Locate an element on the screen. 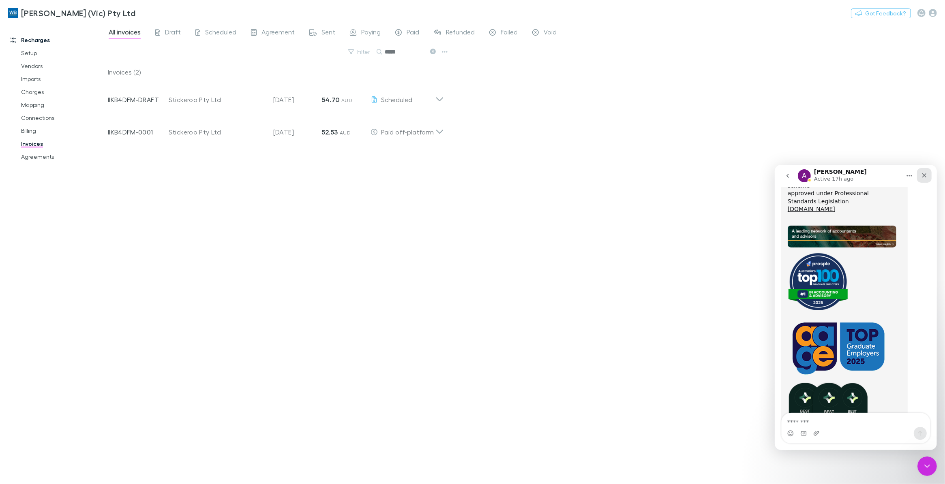 This screenshot has width=945, height=484. a: Billing is located at coordinates (63, 131).